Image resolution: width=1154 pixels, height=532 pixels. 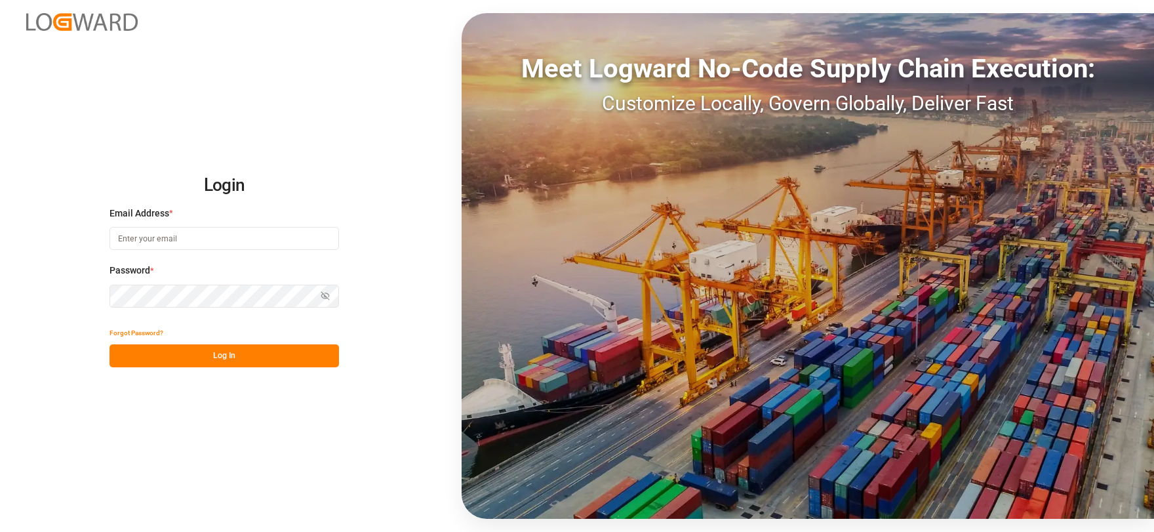 What do you see at coordinates (82, 22) in the screenshot?
I see `img: Logward_new_orange.png` at bounding box center [82, 22].